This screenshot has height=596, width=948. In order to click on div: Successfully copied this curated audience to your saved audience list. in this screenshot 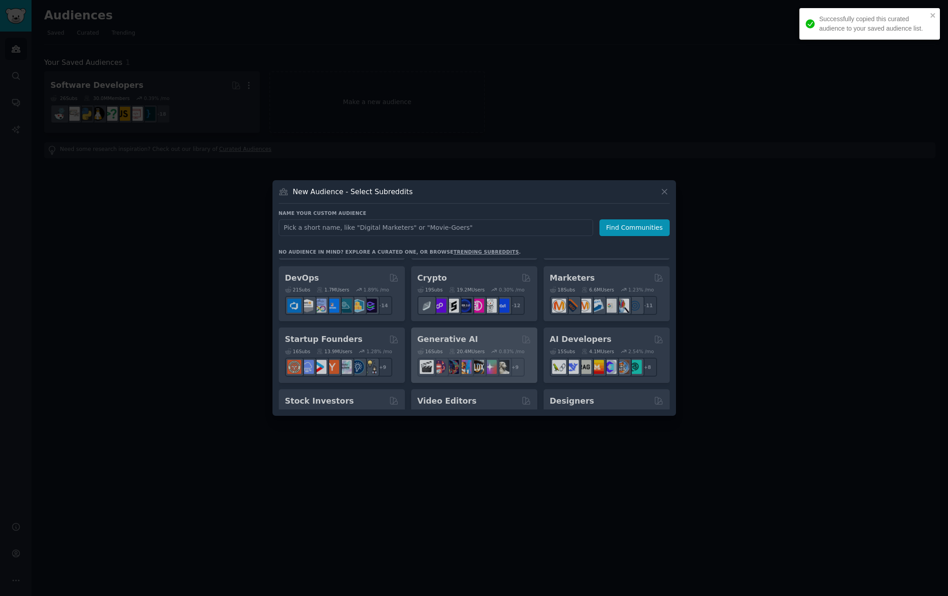, I will do `click(874, 24)`.